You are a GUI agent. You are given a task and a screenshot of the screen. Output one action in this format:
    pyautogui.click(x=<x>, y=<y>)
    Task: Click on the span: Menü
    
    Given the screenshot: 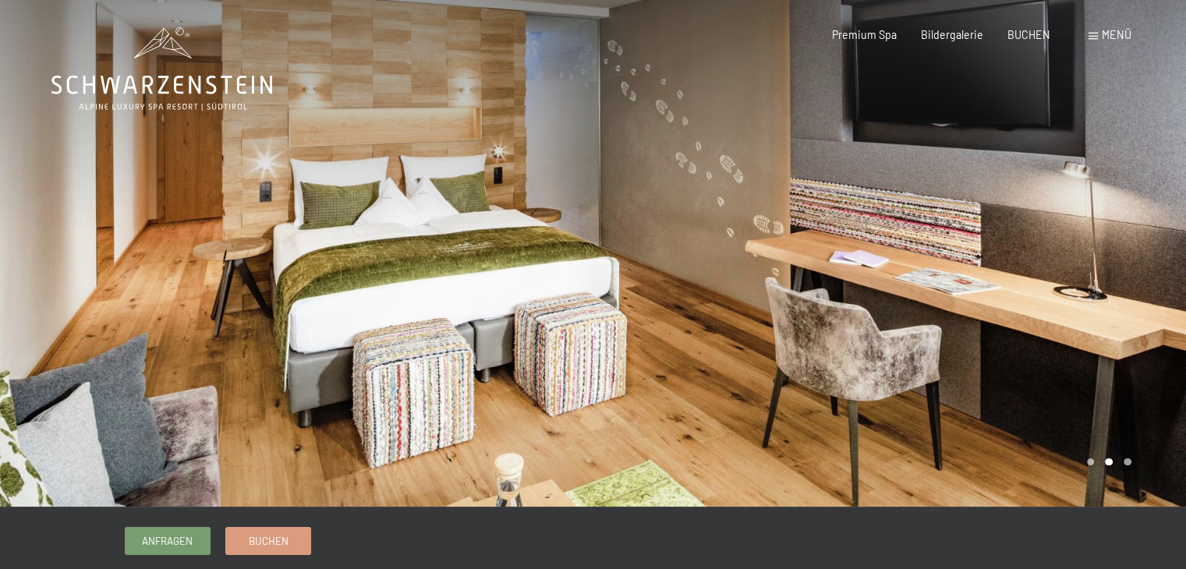 What is the action you would take?
    pyautogui.click(x=1117, y=34)
    